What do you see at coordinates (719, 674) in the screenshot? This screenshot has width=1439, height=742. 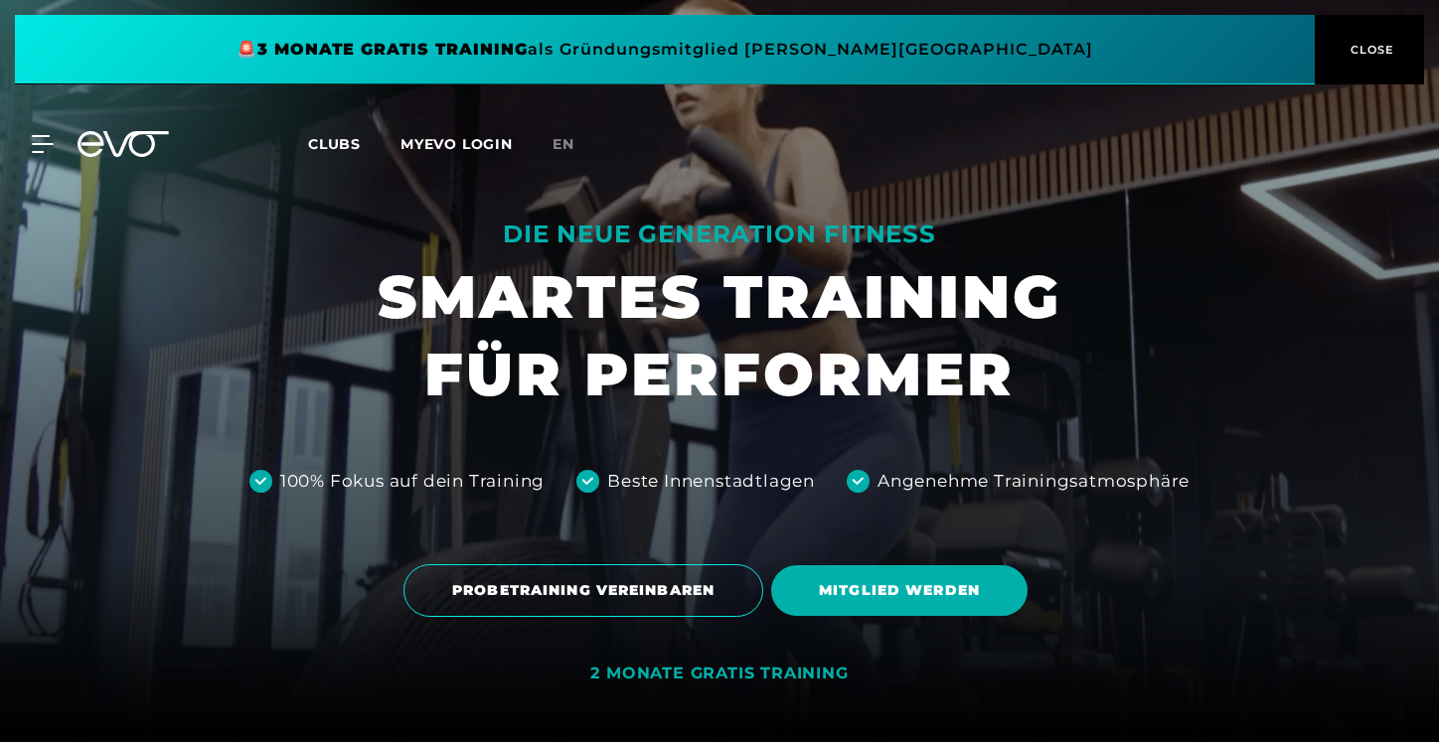 I see `div: 2 MONATE GRATIS TRAINING` at bounding box center [719, 674].